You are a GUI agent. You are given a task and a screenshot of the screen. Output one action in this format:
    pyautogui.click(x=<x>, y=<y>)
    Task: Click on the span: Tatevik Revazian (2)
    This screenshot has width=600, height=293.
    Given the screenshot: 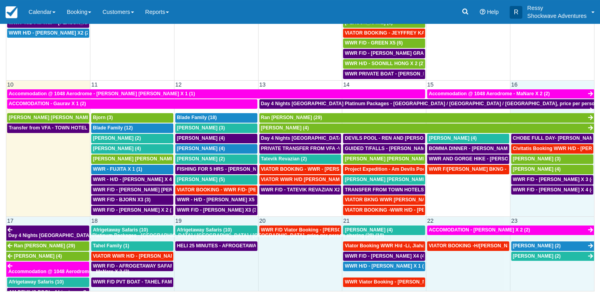 What is the action you would take?
    pyautogui.click(x=284, y=159)
    